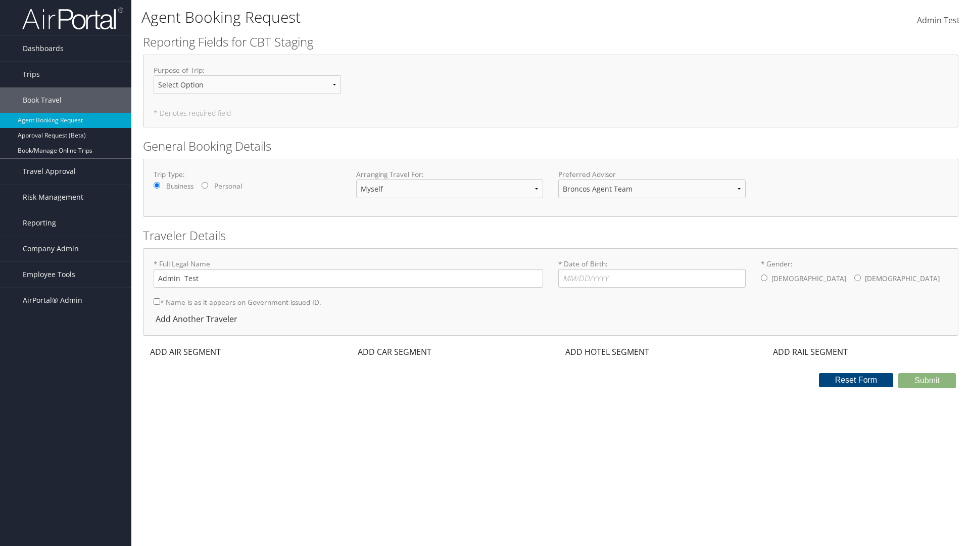 The height and width of the screenshot is (546, 970). I want to click on h2: General Booking Details, so click(551, 146).